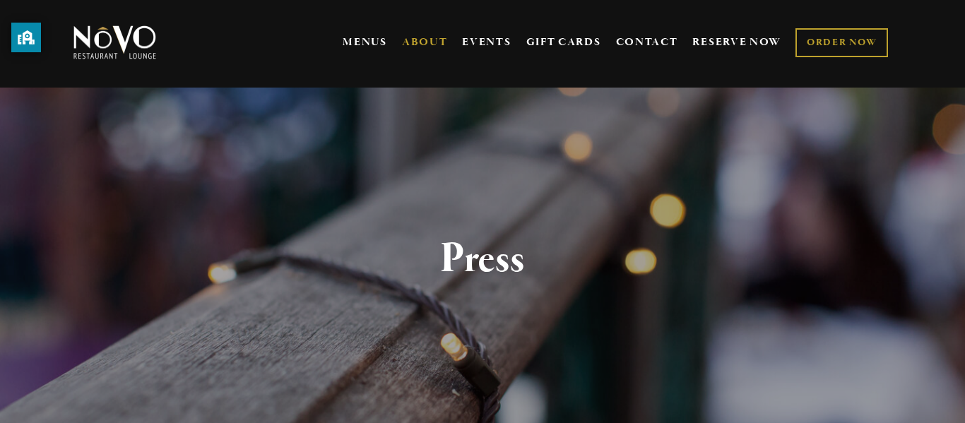 The width and height of the screenshot is (965, 423). Describe the element at coordinates (26, 37) in the screenshot. I see `button: privacy banner` at that location.